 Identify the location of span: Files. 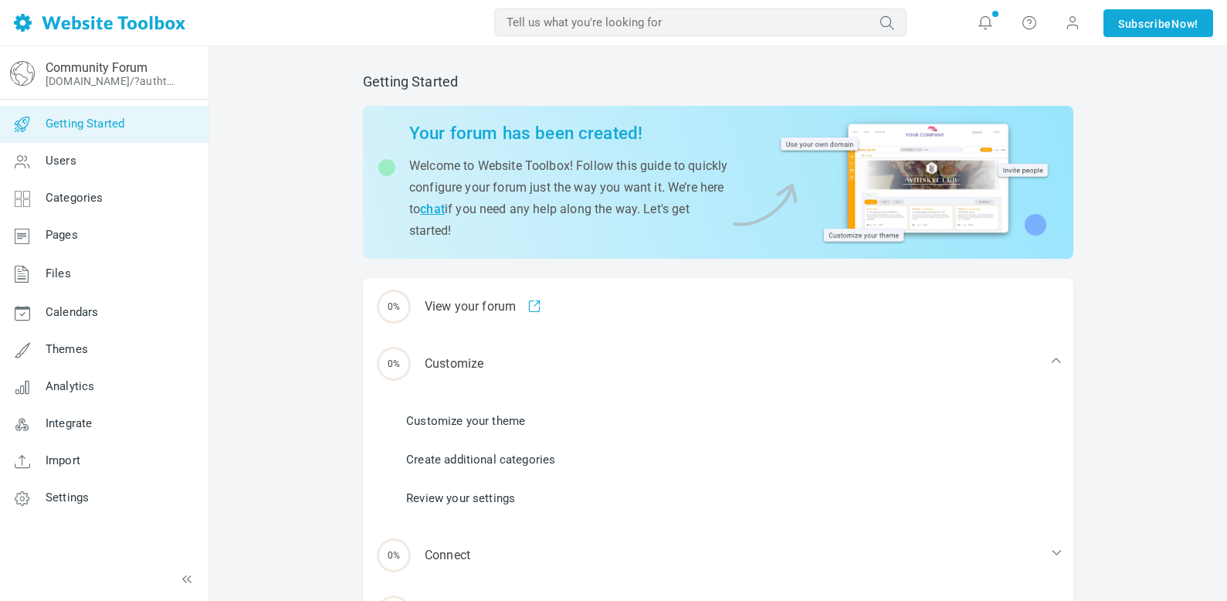
(58, 273).